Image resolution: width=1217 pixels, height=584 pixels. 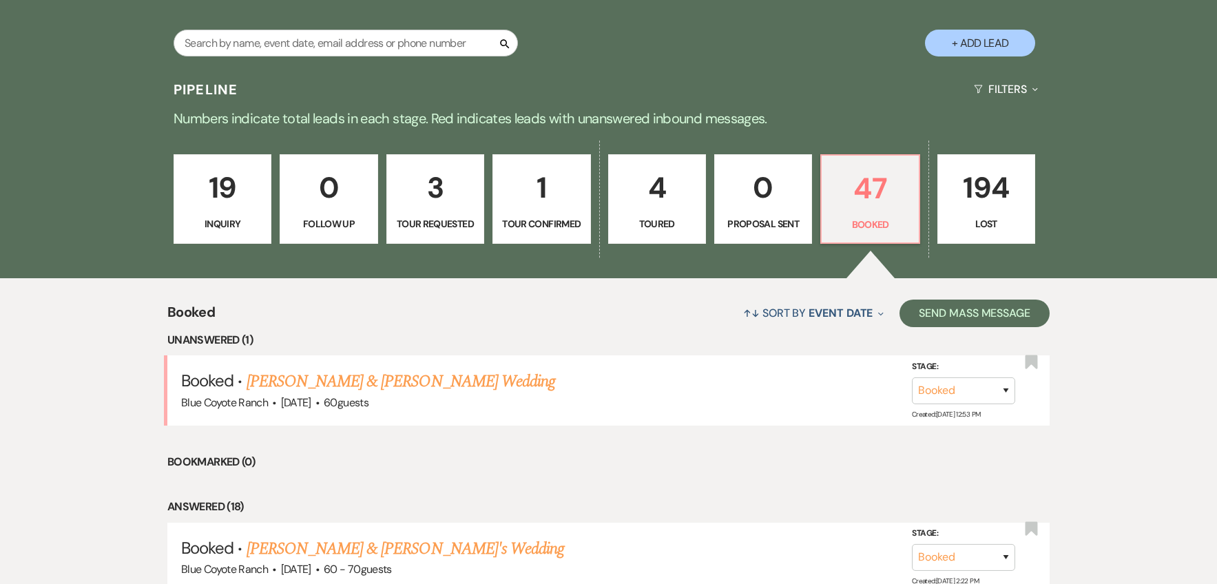 What do you see at coordinates (980, 43) in the screenshot?
I see `button: + Add Lead` at bounding box center [980, 43].